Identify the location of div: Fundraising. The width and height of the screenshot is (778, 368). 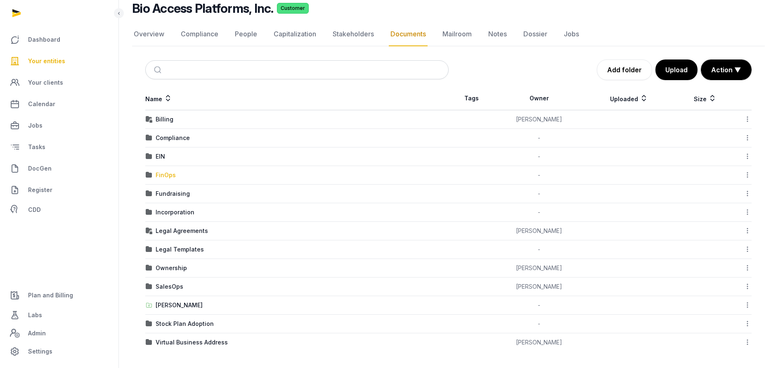
(173, 194).